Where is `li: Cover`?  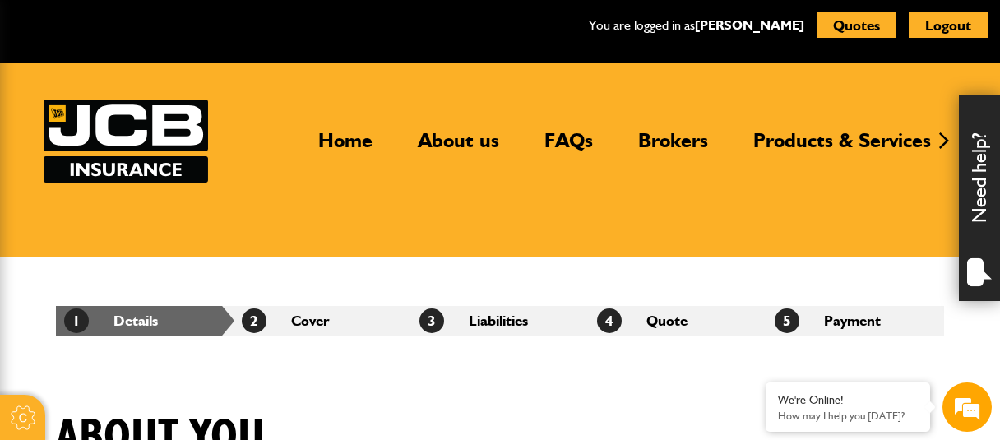
li: Cover is located at coordinates (322, 321).